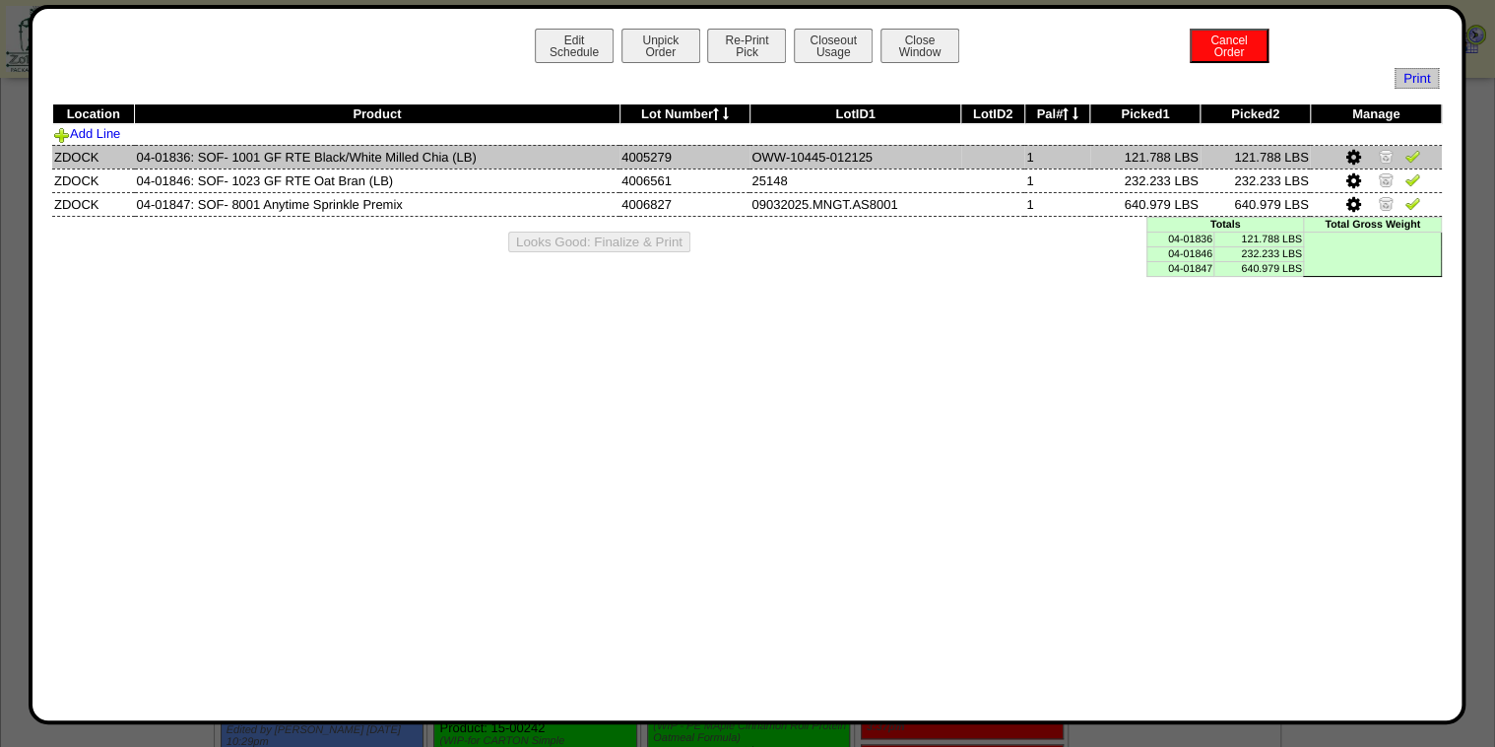 This screenshot has height=747, width=1495. I want to click on td: 09032025.MNGT.AS8001, so click(855, 204).